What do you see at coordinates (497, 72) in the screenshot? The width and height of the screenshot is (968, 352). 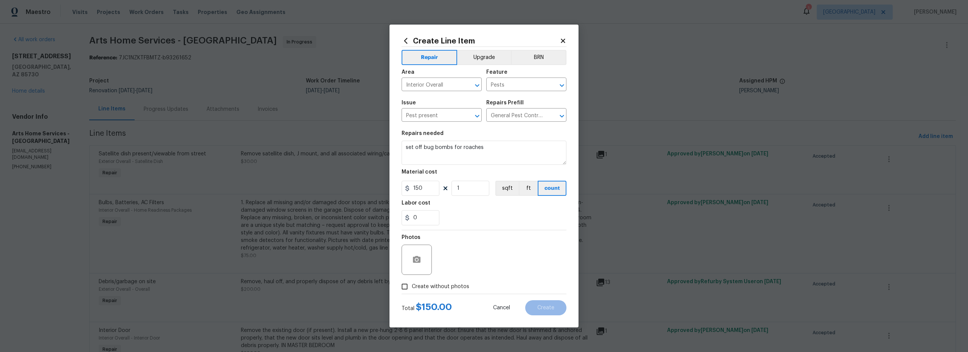 I see `h5: Feature` at bounding box center [497, 72].